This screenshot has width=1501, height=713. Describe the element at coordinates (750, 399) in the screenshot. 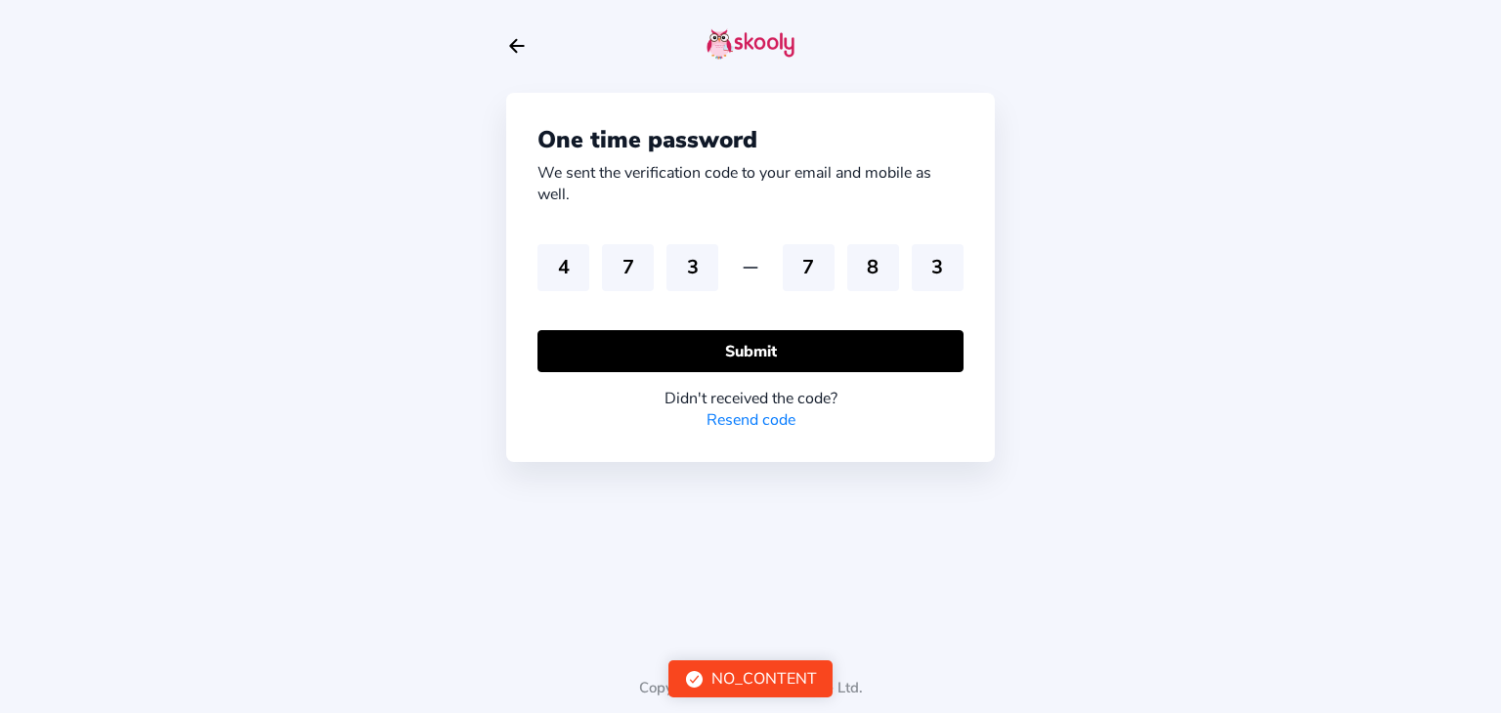

I see `div: Didn't received the code?` at that location.